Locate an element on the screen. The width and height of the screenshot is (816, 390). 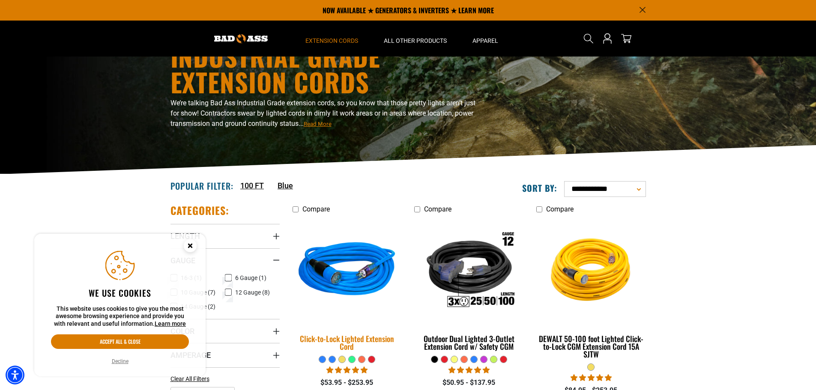
a: Clear All Filters is located at coordinates (192, 379).